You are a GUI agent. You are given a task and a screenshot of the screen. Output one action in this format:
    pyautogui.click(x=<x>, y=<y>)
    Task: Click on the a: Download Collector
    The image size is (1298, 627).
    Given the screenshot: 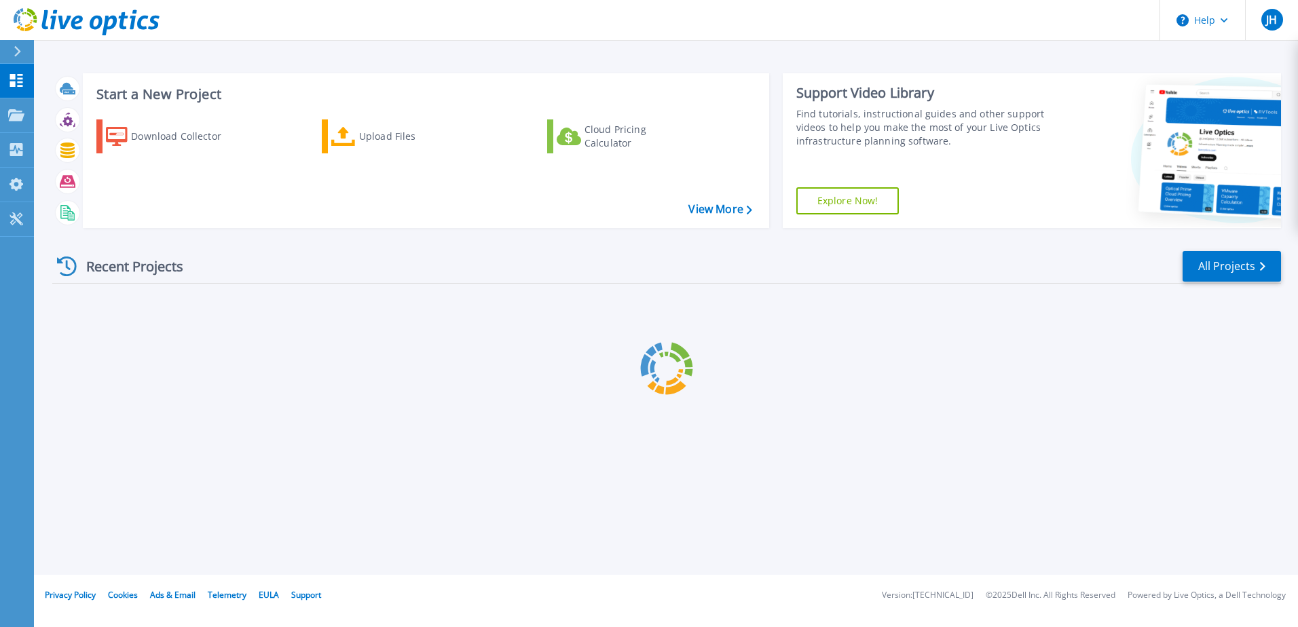 What is the action you would take?
    pyautogui.click(x=172, y=136)
    